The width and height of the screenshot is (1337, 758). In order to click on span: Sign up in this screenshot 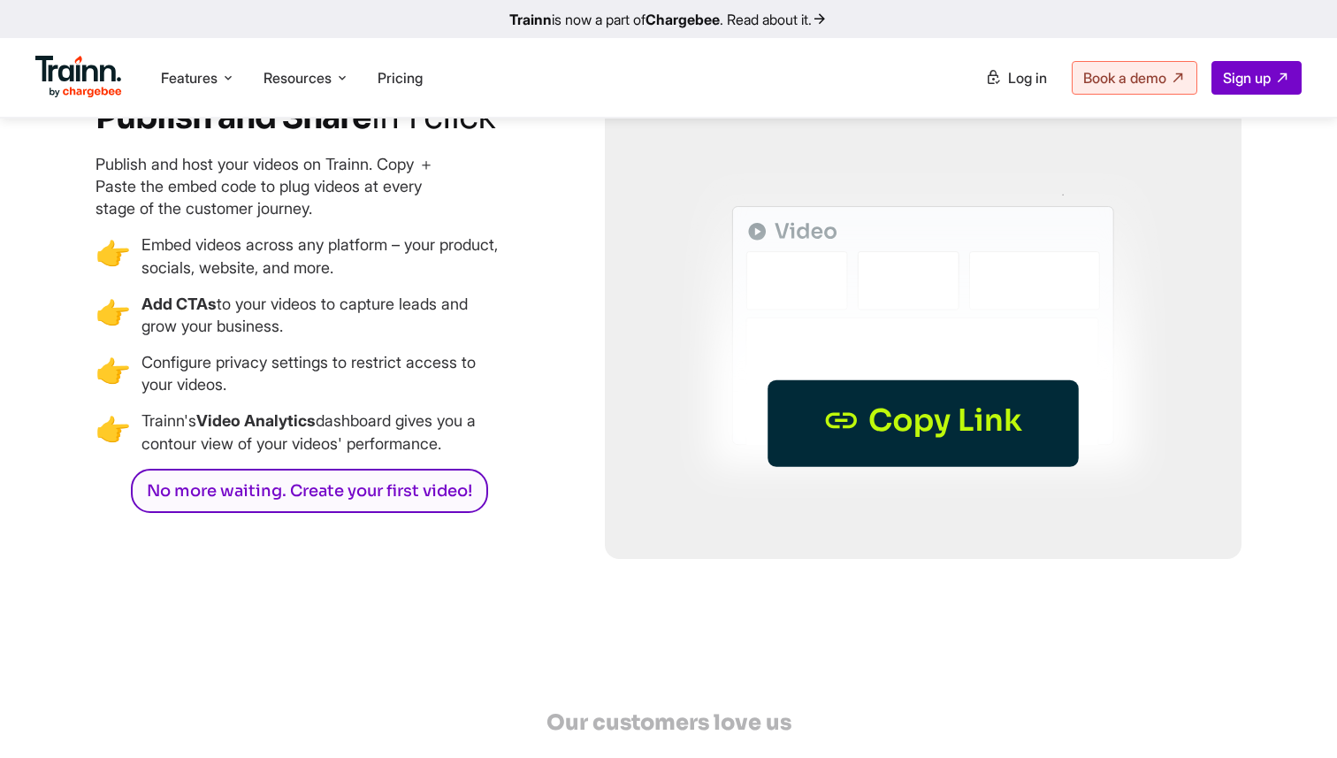, I will do `click(1246, 78)`.